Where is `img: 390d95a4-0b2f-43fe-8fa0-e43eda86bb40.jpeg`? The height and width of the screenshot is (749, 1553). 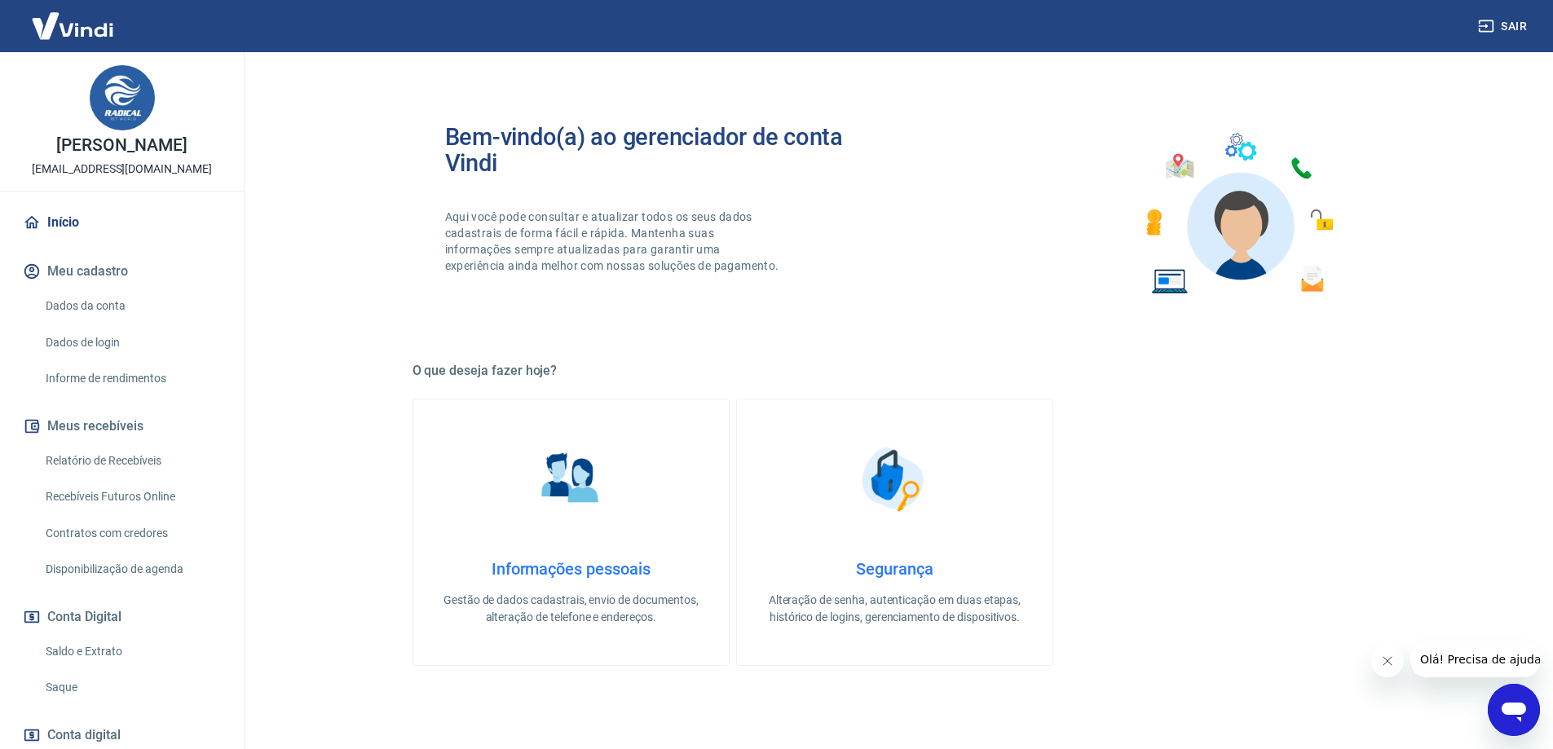
img: 390d95a4-0b2f-43fe-8fa0-e43eda86bb40.jpeg is located at coordinates (122, 98).